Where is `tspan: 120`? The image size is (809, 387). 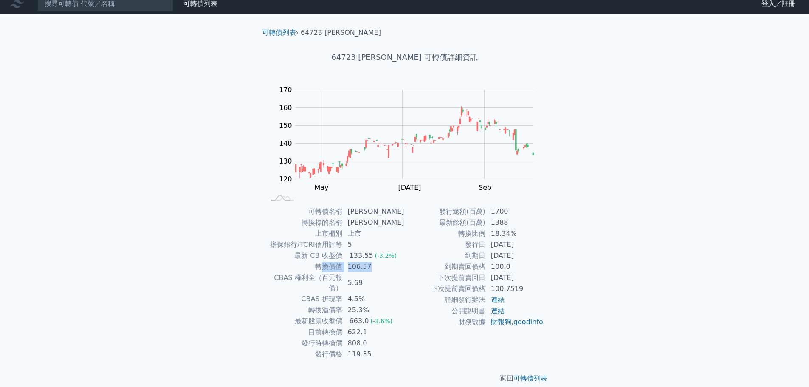 tspan: 120 is located at coordinates (286, 179).